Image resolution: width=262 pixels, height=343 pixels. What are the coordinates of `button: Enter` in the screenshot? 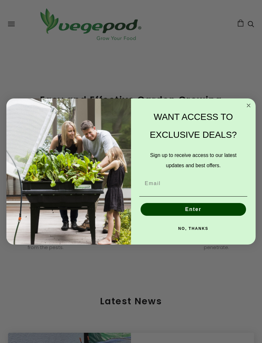 It's located at (194, 210).